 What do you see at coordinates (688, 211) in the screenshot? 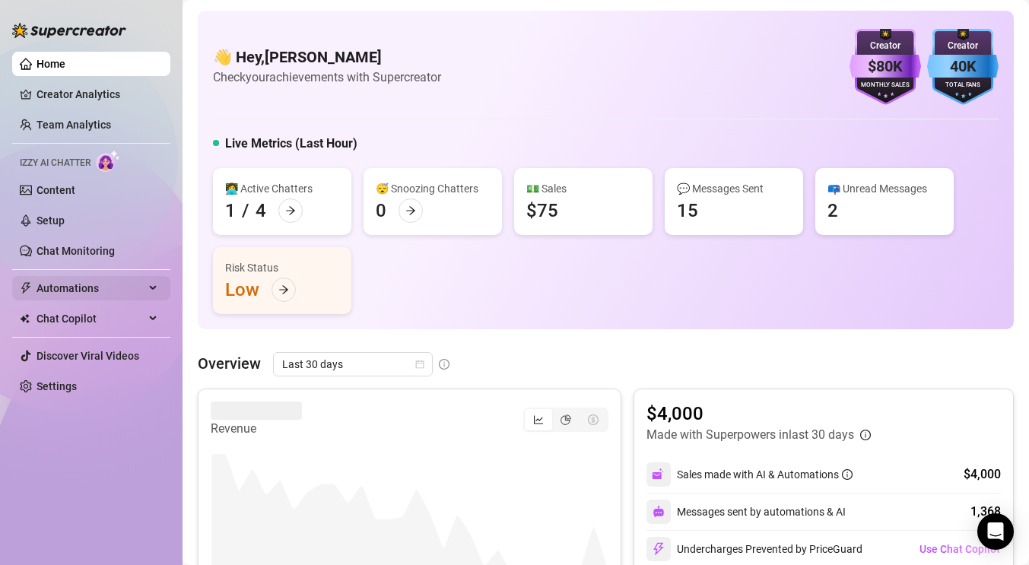
I see `div: 15` at bounding box center [688, 211].